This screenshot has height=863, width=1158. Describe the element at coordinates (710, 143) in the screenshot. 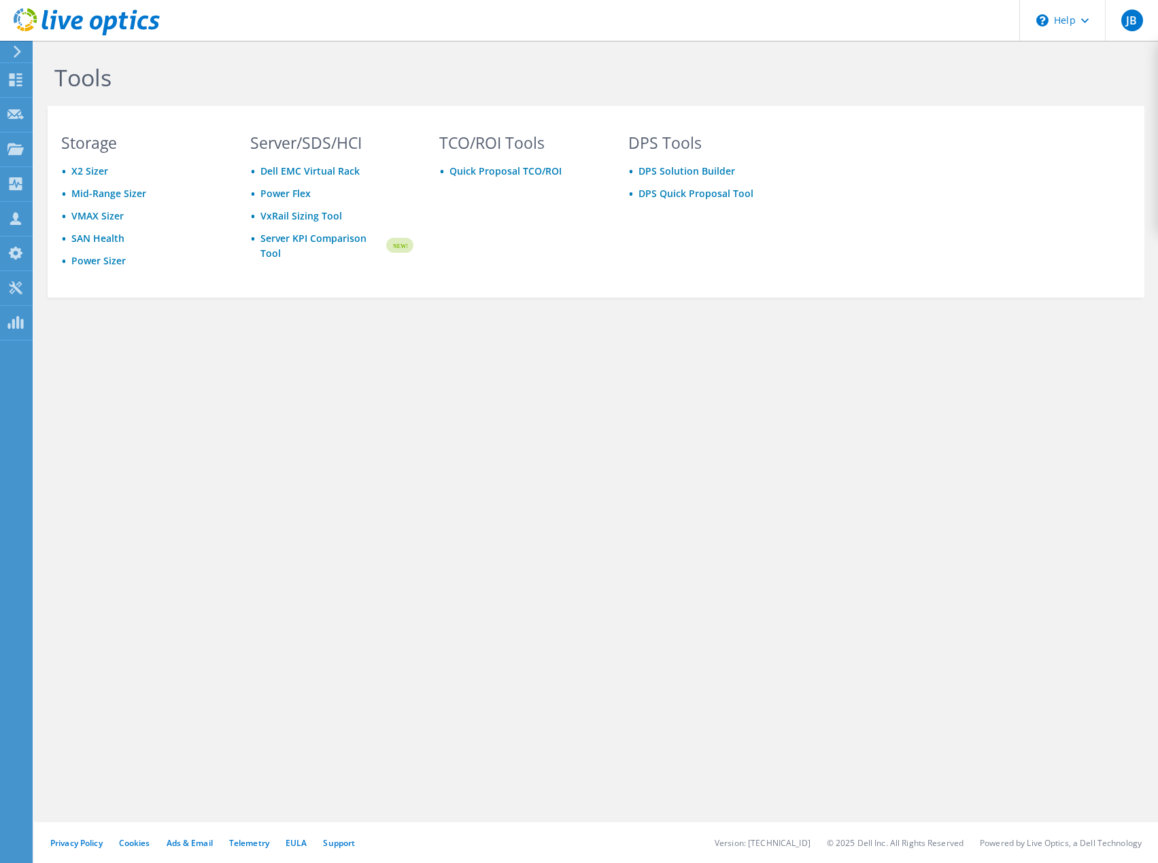

I see `h3: DPS Tools` at that location.